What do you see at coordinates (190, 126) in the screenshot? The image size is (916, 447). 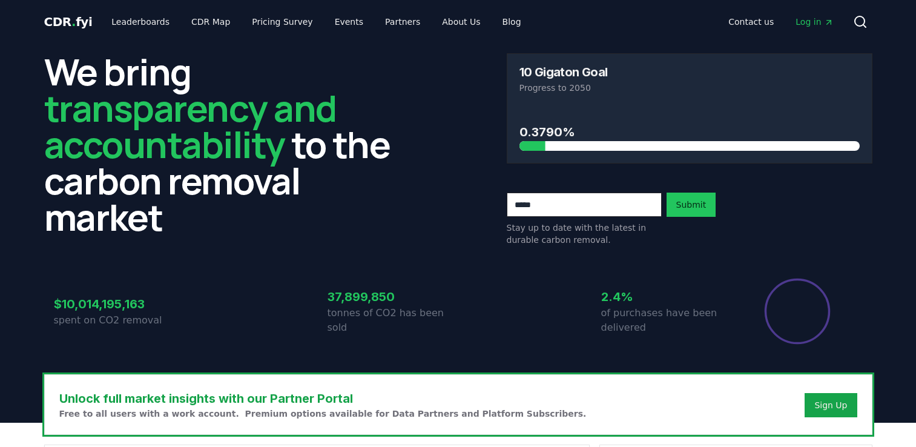 I see `span: transparency and accountability` at bounding box center [190, 126].